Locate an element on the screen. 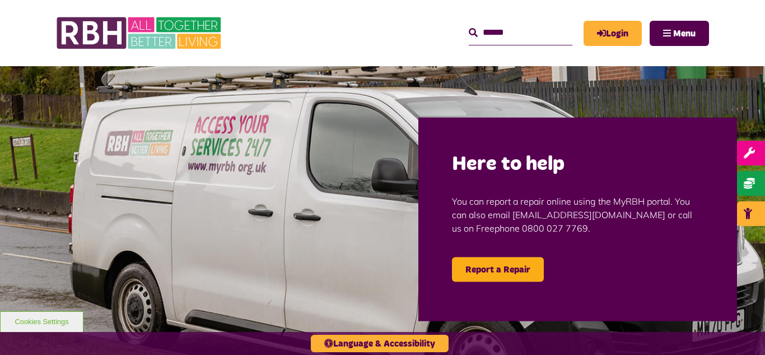  h2: Here to help is located at coordinates (577, 164).